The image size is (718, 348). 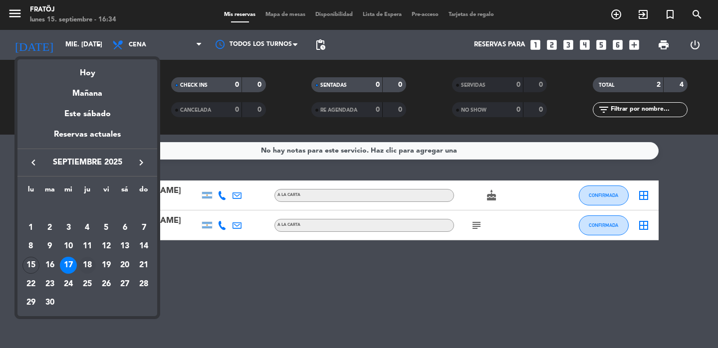 What do you see at coordinates (33, 163) in the screenshot?
I see `button: keyboard_arrow_left` at bounding box center [33, 163].